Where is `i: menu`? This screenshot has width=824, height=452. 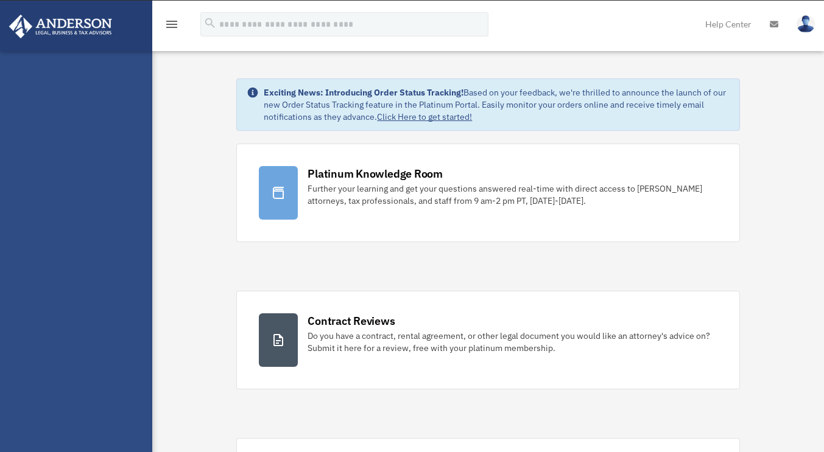 i: menu is located at coordinates (172, 24).